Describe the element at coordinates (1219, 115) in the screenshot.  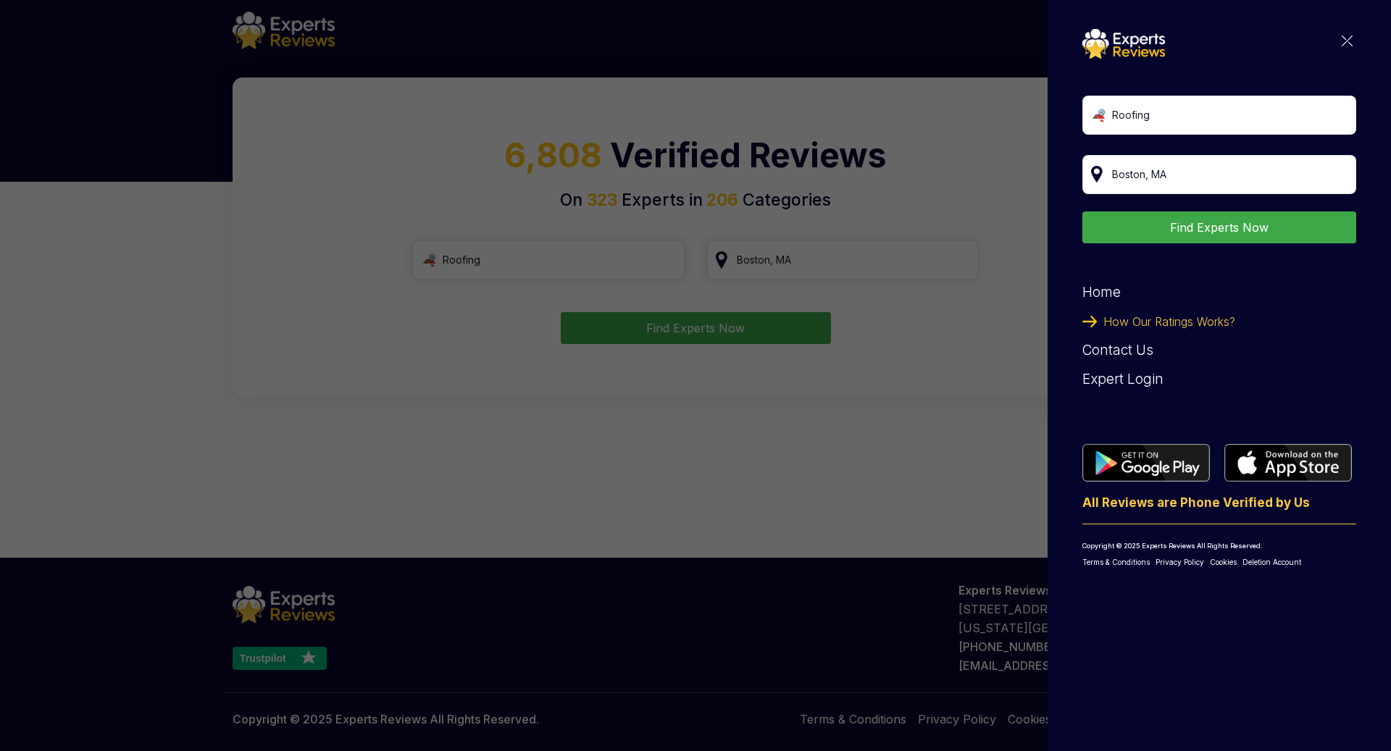
I see `input: Search Category` at that location.